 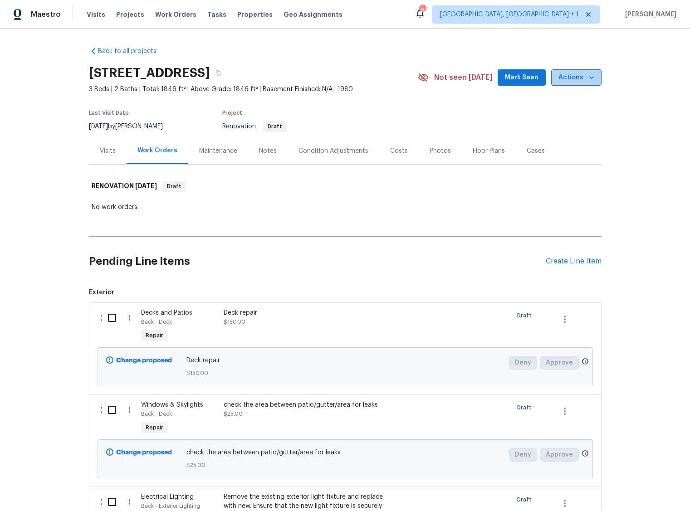 I want to click on span: Visits, so click(x=96, y=15).